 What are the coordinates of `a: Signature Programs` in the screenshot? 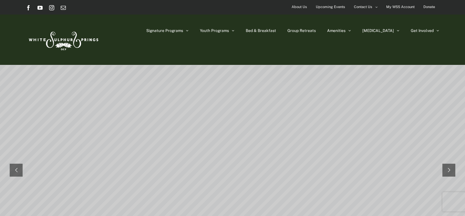 It's located at (167, 31).